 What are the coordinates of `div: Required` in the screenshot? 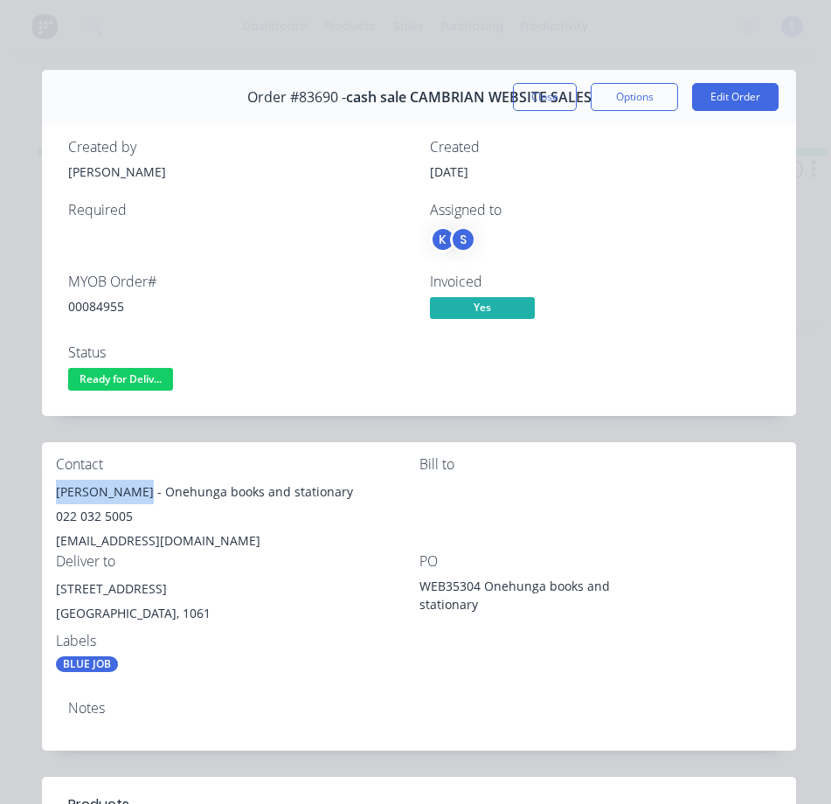 It's located at (239, 210).